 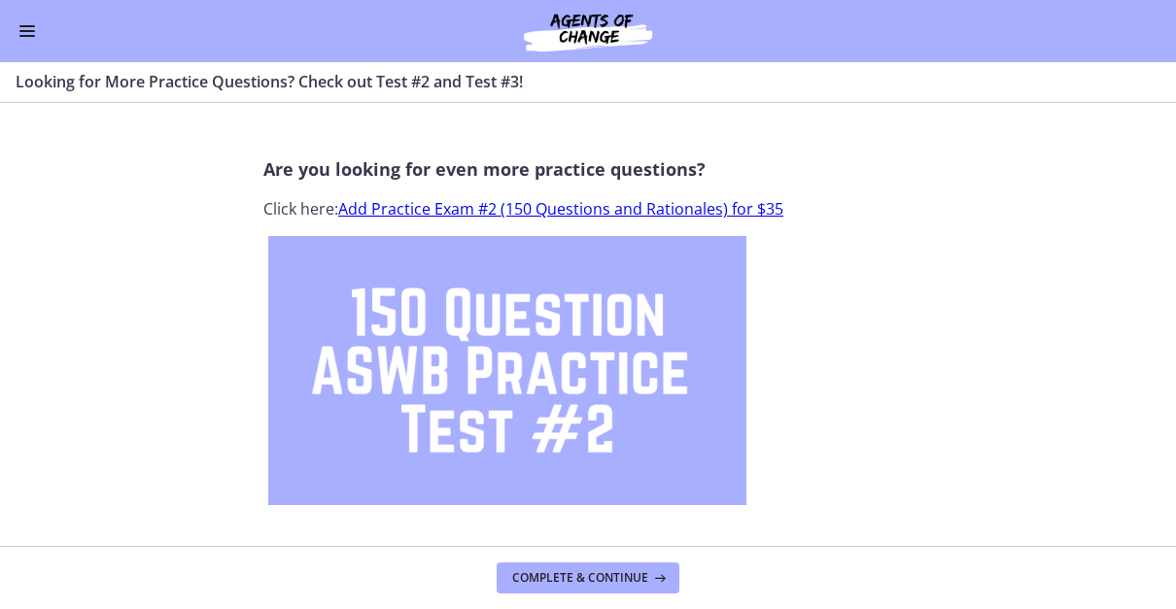 What do you see at coordinates (588, 578) in the screenshot?
I see `button: Complete & continue` at bounding box center [588, 578].